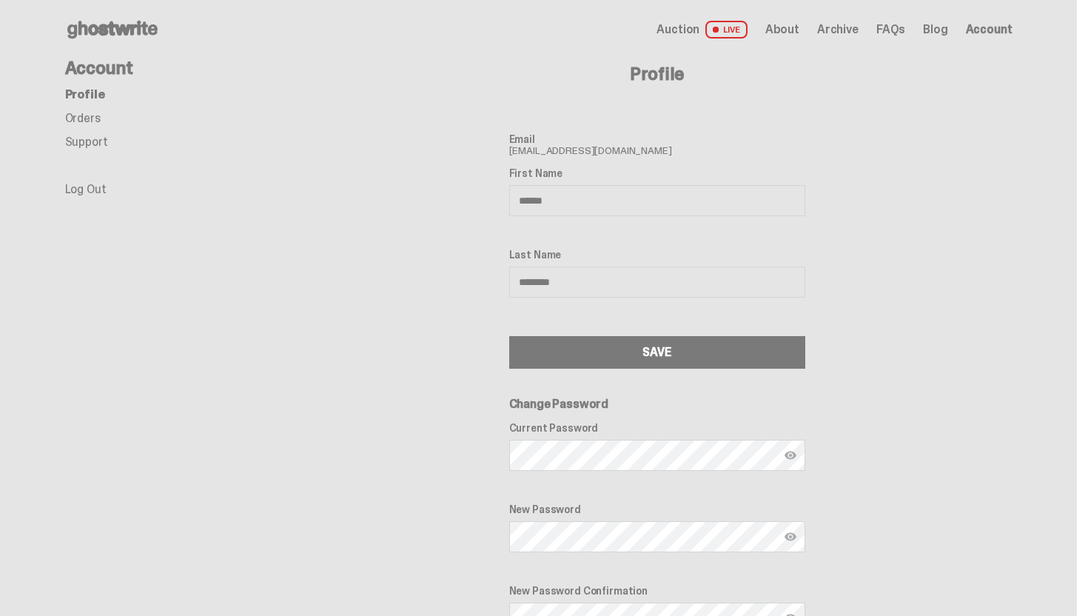 This screenshot has height=616, width=1088. Describe the element at coordinates (702, 30) in the screenshot. I see `a: Auction LIVE` at that location.